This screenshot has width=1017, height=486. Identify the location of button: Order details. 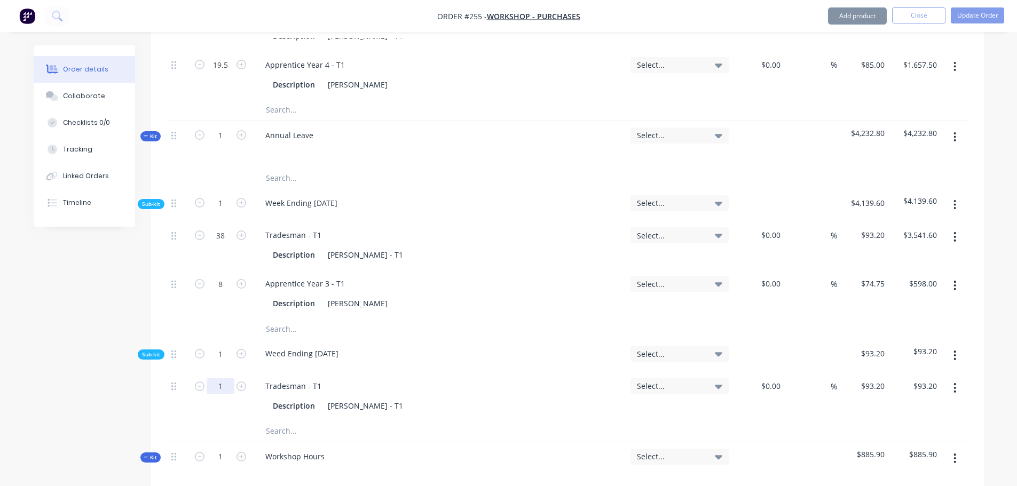
(84, 69).